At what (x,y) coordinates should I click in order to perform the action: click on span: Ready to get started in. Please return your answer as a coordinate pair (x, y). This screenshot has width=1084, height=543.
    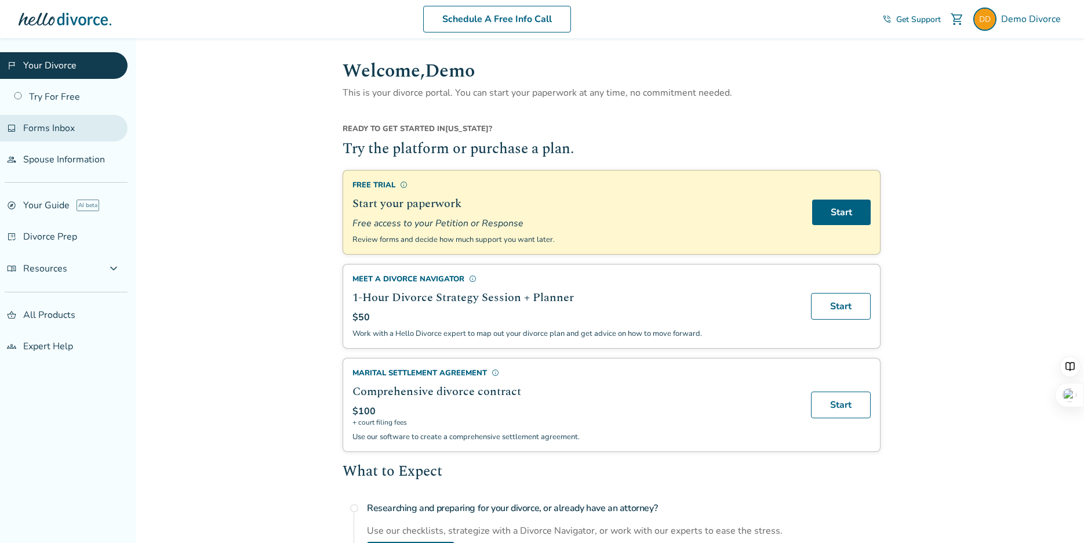
    Looking at the image, I should click on (394, 129).